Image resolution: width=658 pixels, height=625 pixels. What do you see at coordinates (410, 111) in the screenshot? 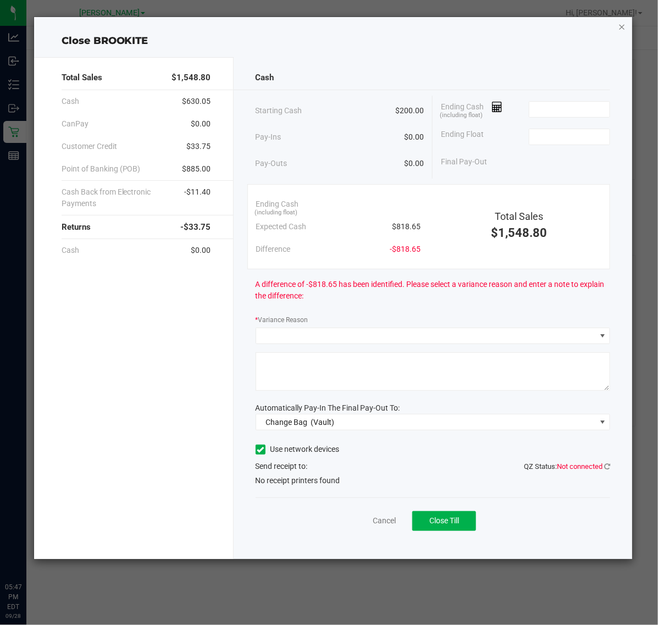
I see `span: $200.00` at bounding box center [410, 111].